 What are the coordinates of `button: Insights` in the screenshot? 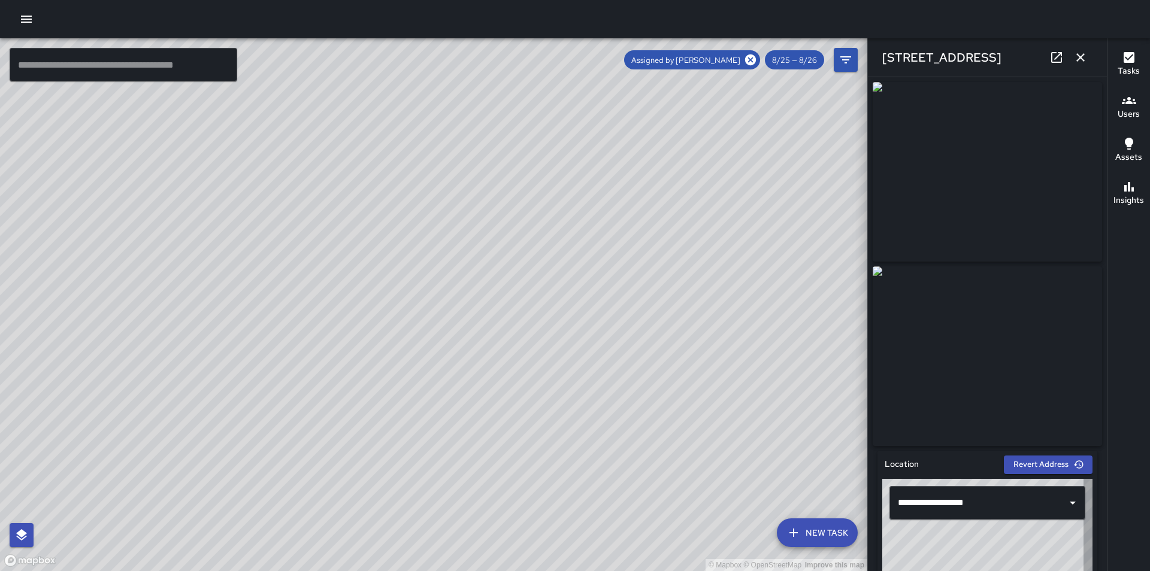 It's located at (1129, 194).